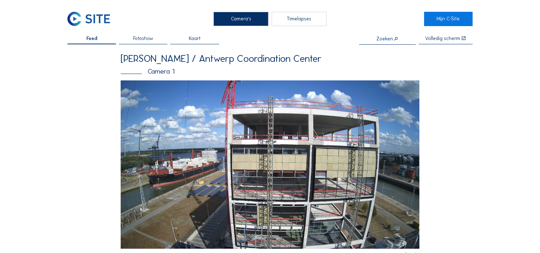 The height and width of the screenshot is (253, 540). What do you see at coordinates (270, 164) in the screenshot?
I see `img: Image` at bounding box center [270, 164].